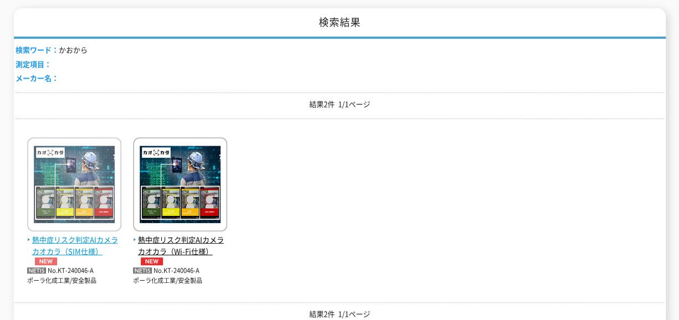  What do you see at coordinates (180, 244) in the screenshot?
I see `a: 熱中症リスク判定AIカメラ カオカラ（Wi-Fi仕様）NEW` at bounding box center [180, 244].